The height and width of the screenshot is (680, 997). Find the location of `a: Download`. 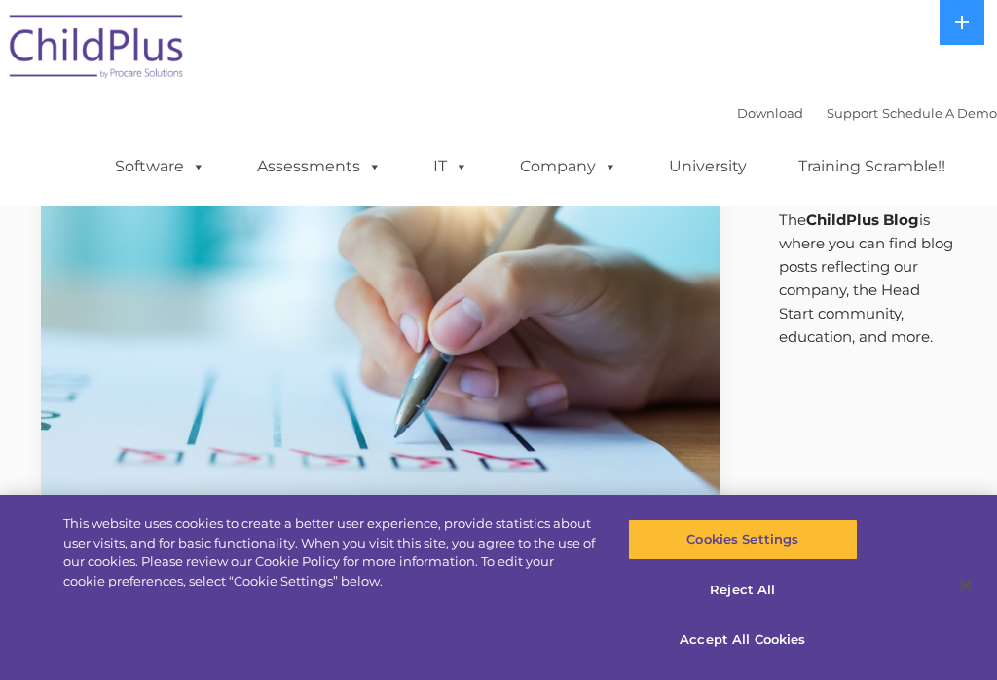

a: Download is located at coordinates (770, 113).